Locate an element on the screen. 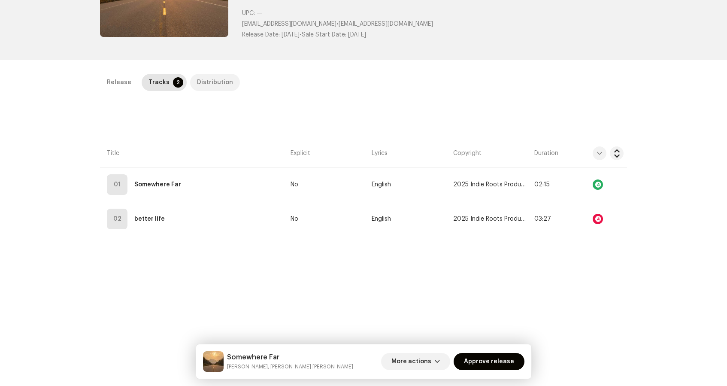 The image size is (727, 386). span: Explicit is located at coordinates (301, 153).